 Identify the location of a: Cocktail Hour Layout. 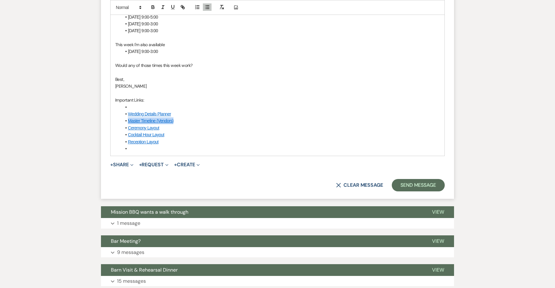
(146, 135).